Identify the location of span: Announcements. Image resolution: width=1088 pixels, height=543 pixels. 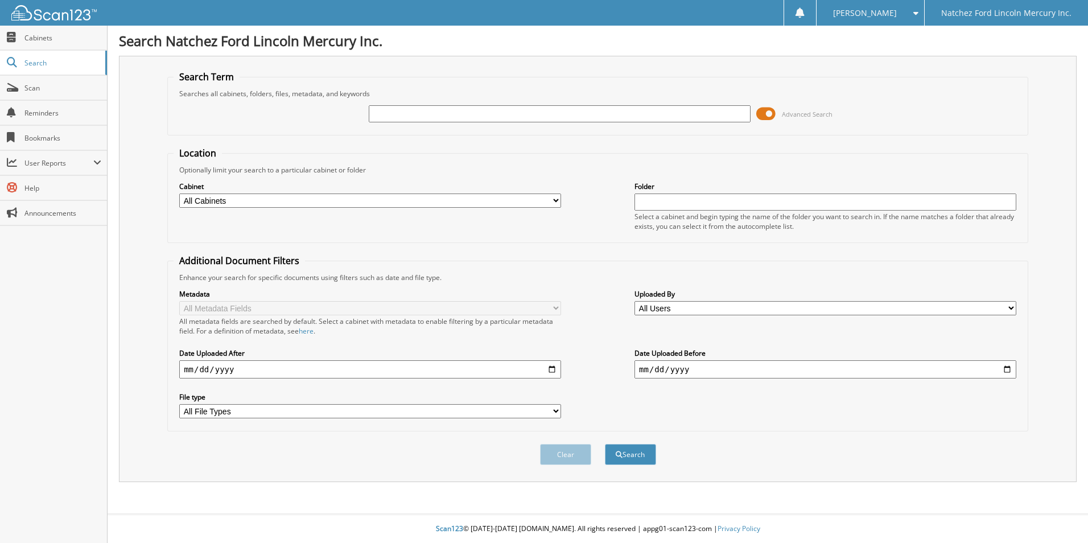
(63, 213).